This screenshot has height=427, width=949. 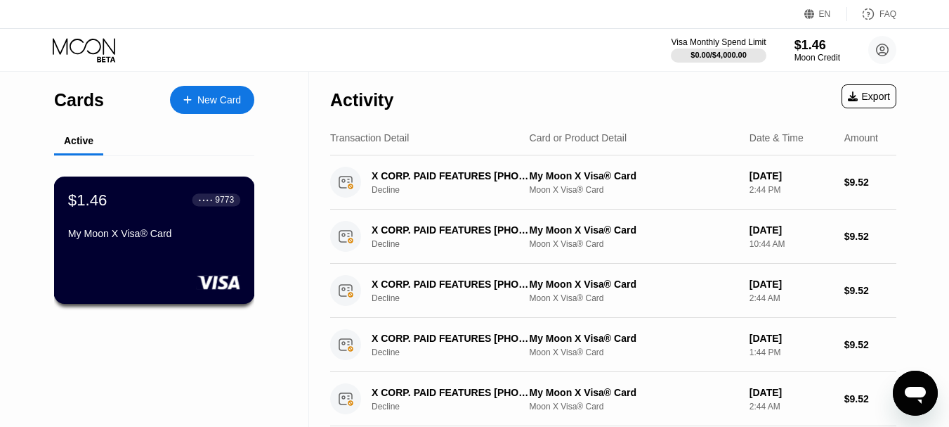 What do you see at coordinates (79, 141) in the screenshot?
I see `div: Active` at bounding box center [79, 141].